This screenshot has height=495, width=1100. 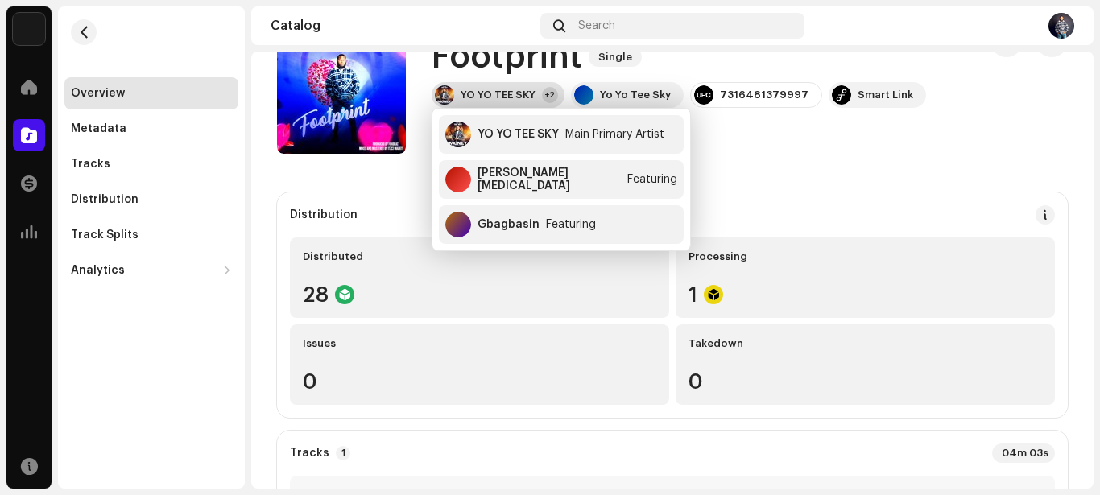 I want to click on div: Main Primary Artist, so click(x=614, y=134).